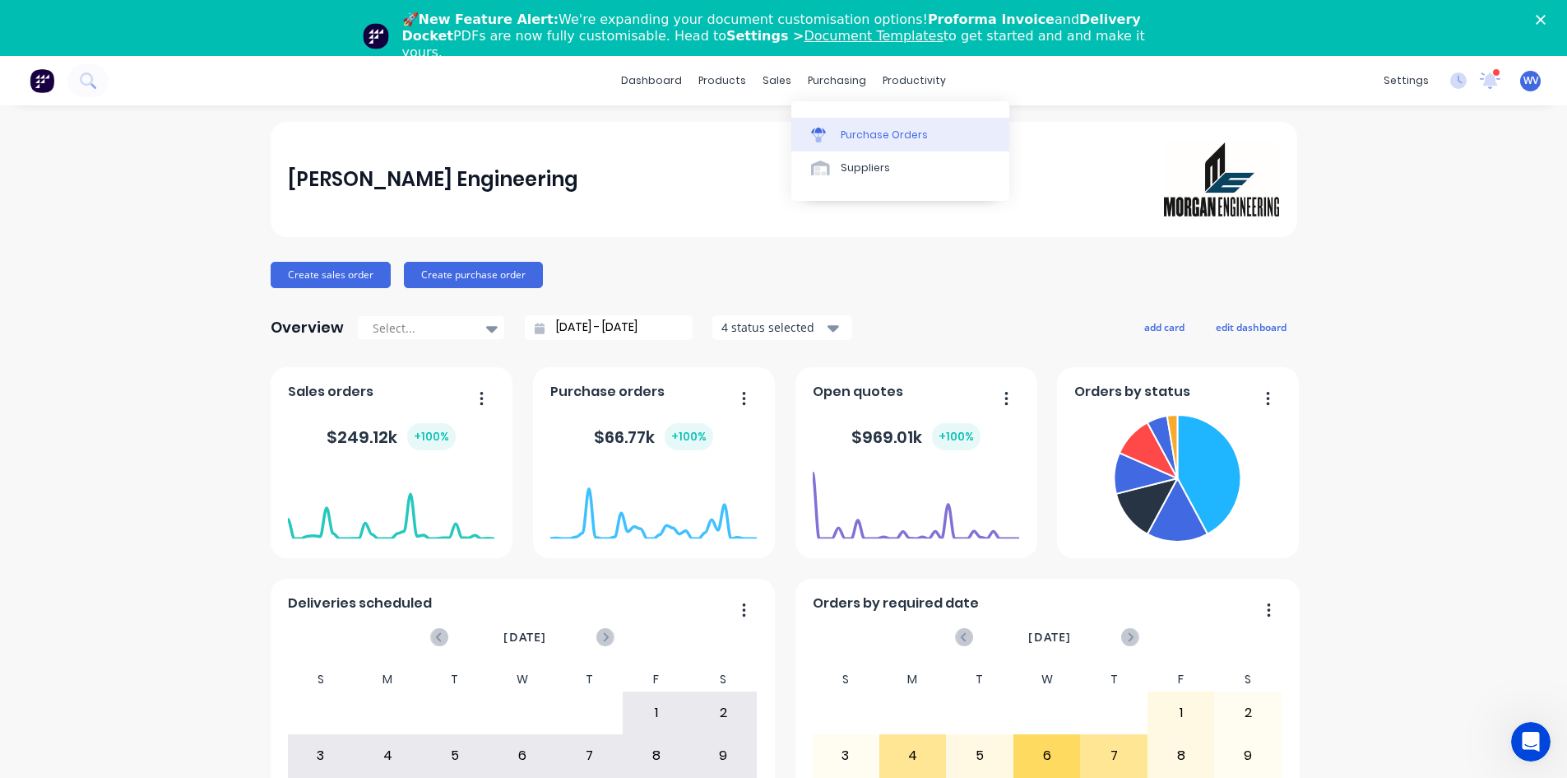  I want to click on b: Proforma Invoice, so click(991, 19).